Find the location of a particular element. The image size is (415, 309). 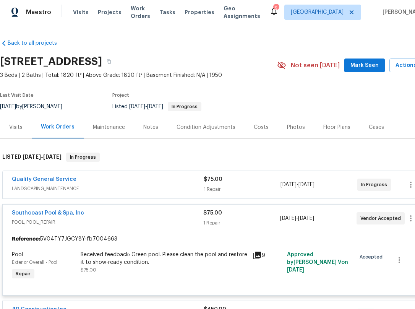

div: Photos is located at coordinates (296, 127).